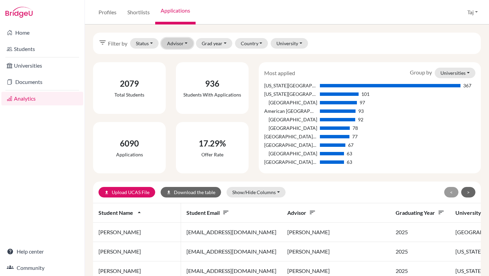  What do you see at coordinates (420, 212) in the screenshot?
I see `span: Graduating year` at bounding box center [420, 212].